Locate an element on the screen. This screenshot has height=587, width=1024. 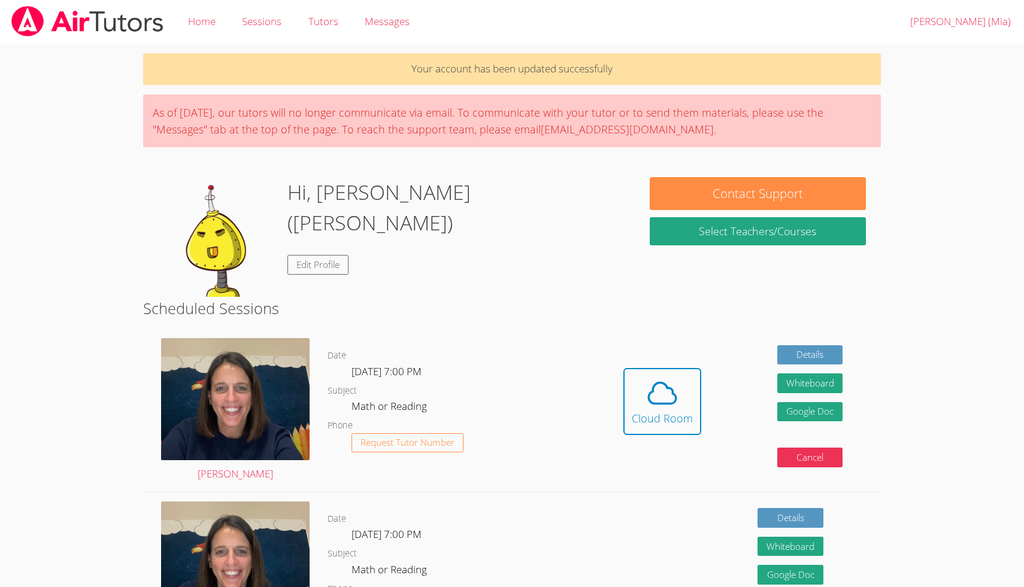
span: Messages is located at coordinates (387, 21).